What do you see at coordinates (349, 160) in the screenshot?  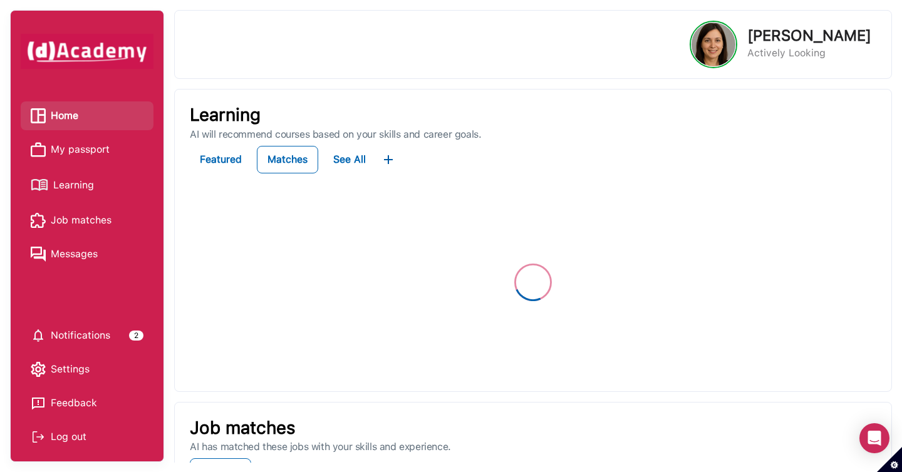 I see `button: See All` at bounding box center [349, 160].